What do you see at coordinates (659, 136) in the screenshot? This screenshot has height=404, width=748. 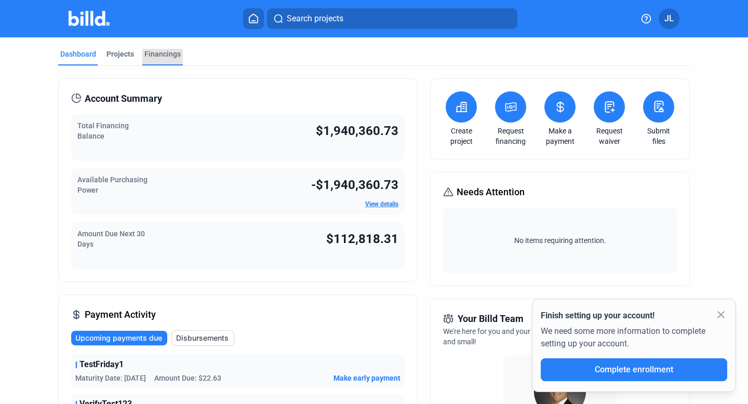 I see `a: Submit files` at bounding box center [659, 136].